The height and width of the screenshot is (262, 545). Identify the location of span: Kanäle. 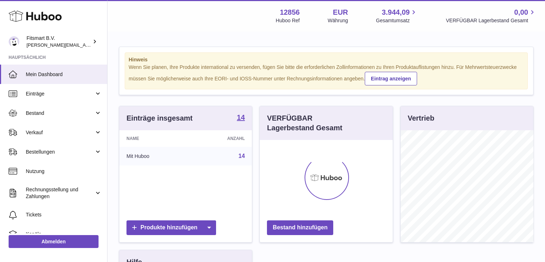
(64, 234).